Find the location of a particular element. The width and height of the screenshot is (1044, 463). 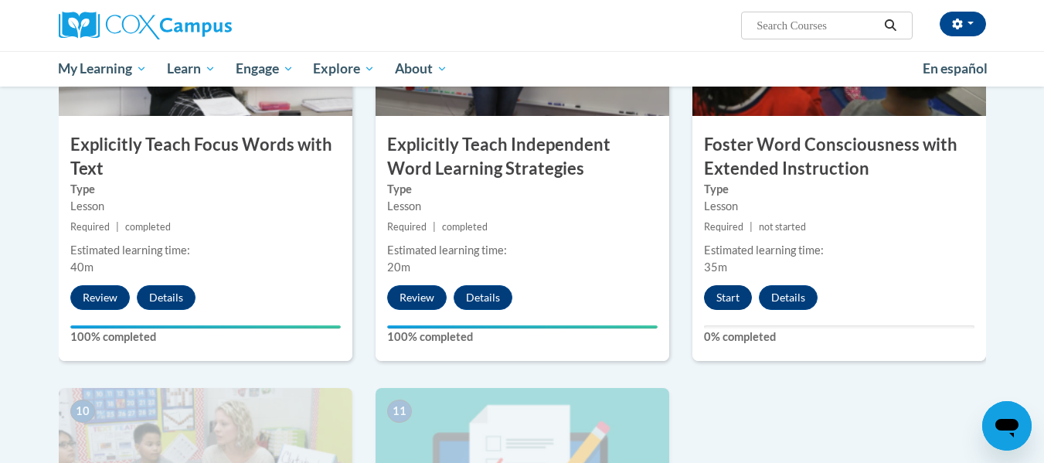

span: About is located at coordinates (421, 69).